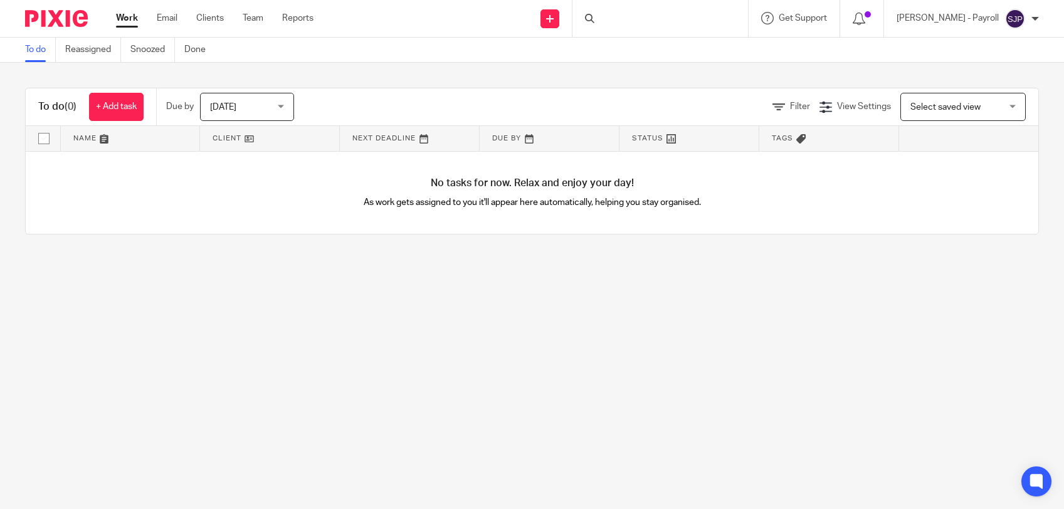  What do you see at coordinates (782, 138) in the screenshot?
I see `span: Tags` at bounding box center [782, 138].